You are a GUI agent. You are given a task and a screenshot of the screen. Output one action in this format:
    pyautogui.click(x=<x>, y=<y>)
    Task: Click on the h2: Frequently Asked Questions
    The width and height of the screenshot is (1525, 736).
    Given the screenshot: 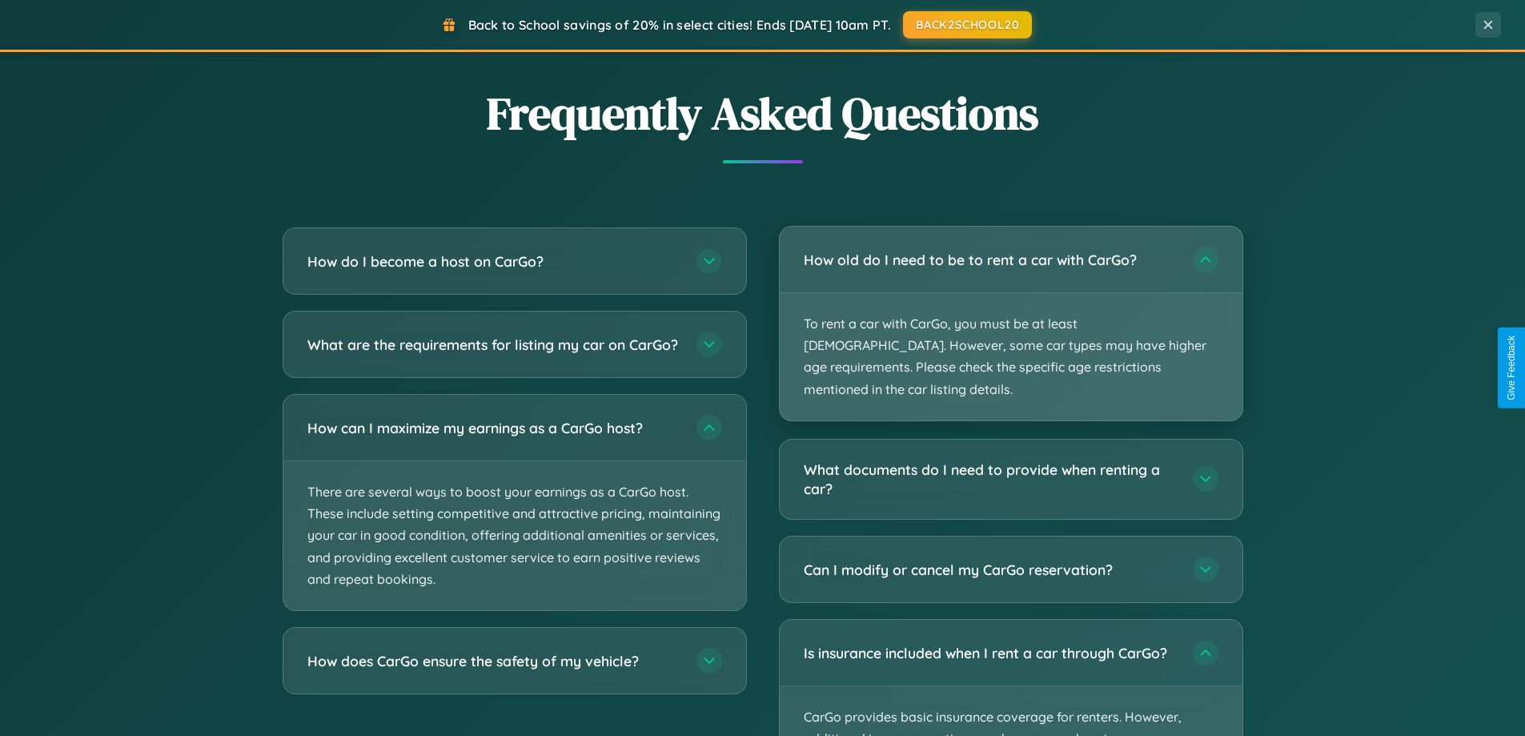 What is the action you would take?
    pyautogui.click(x=763, y=113)
    